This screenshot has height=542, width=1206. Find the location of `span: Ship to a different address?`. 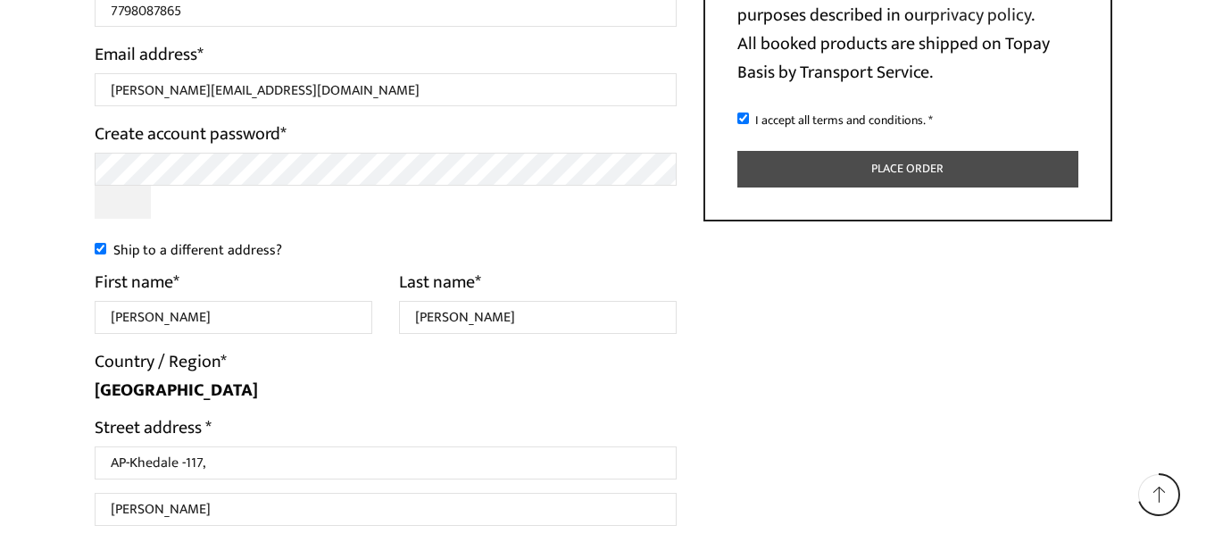

span: Ship to a different address? is located at coordinates (197, 250).